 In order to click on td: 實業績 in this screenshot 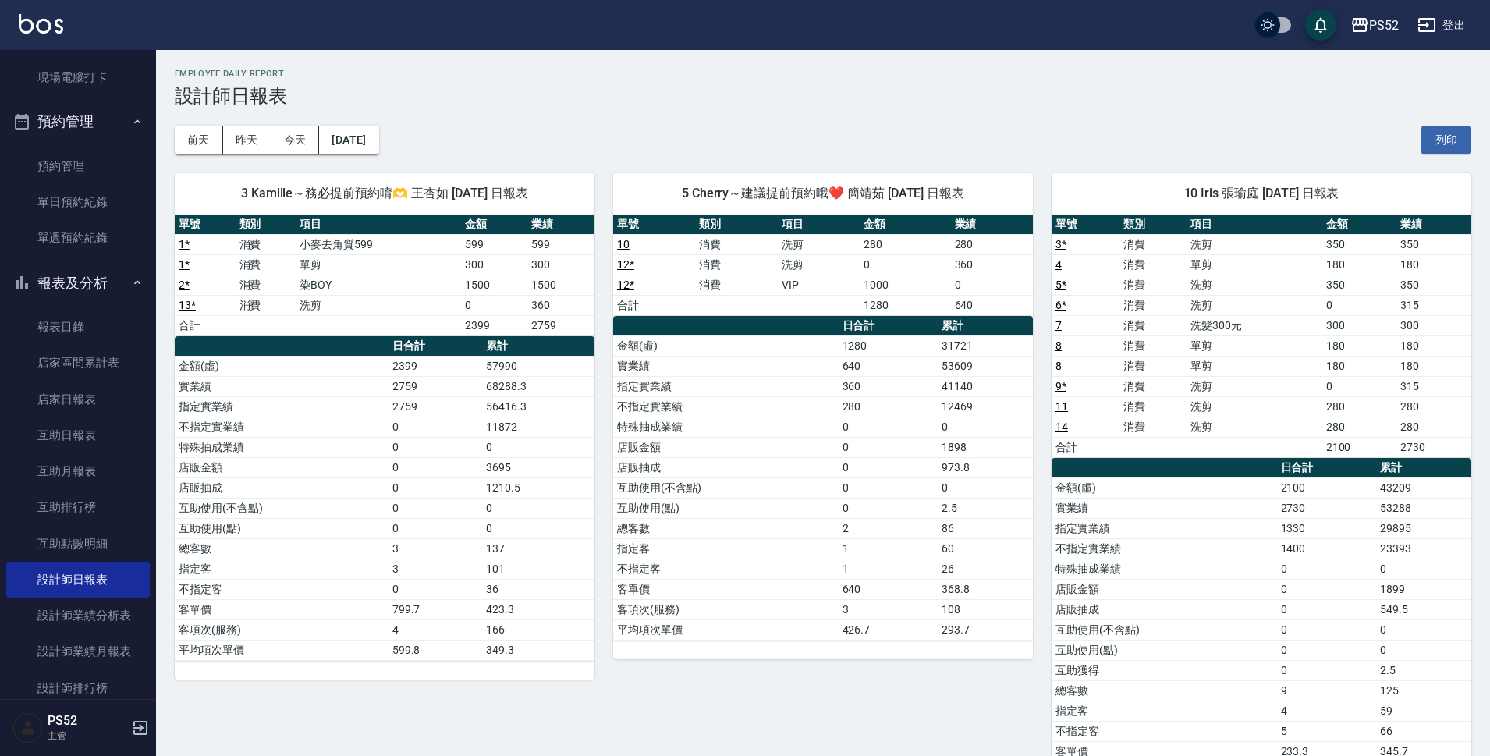, I will do `click(726, 366)`.